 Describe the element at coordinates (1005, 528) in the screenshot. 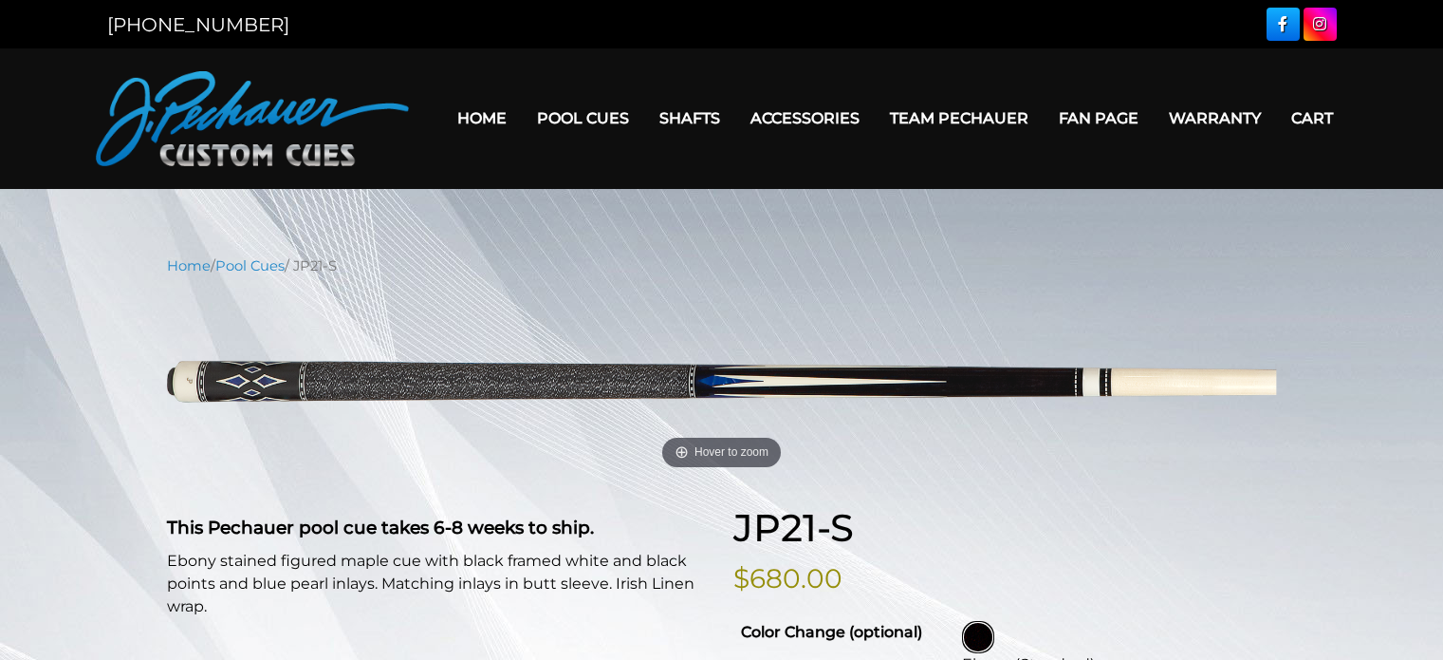

I see `h1: JP21-S` at that location.